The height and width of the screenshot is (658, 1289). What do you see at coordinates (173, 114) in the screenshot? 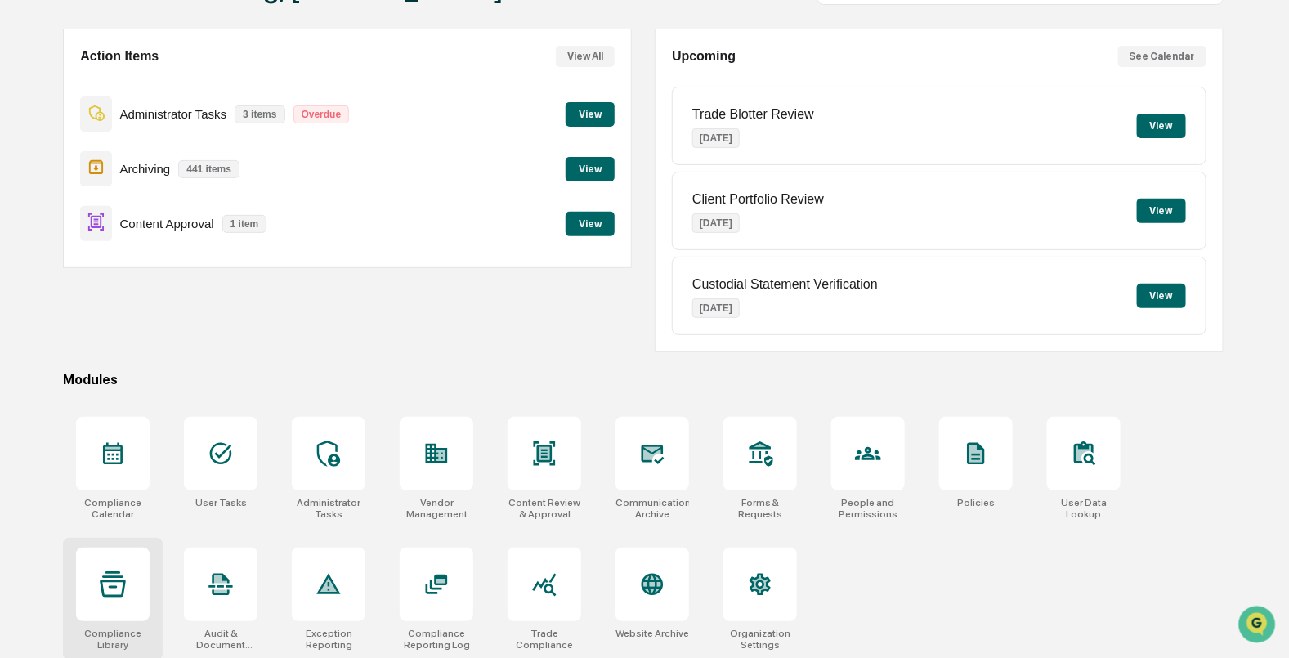
I see `p: Administrator Tasks` at bounding box center [173, 114].